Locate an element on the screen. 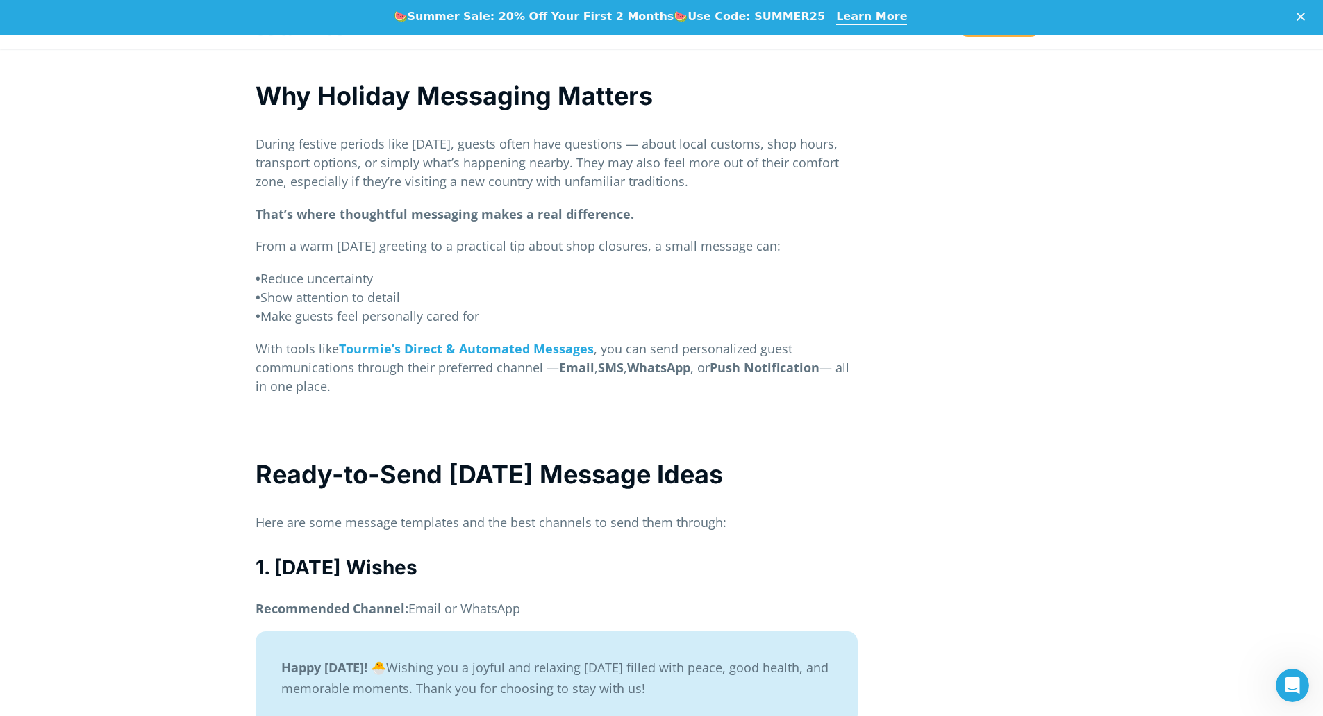 This screenshot has height=716, width=1323. strong: Email is located at coordinates (576, 367).